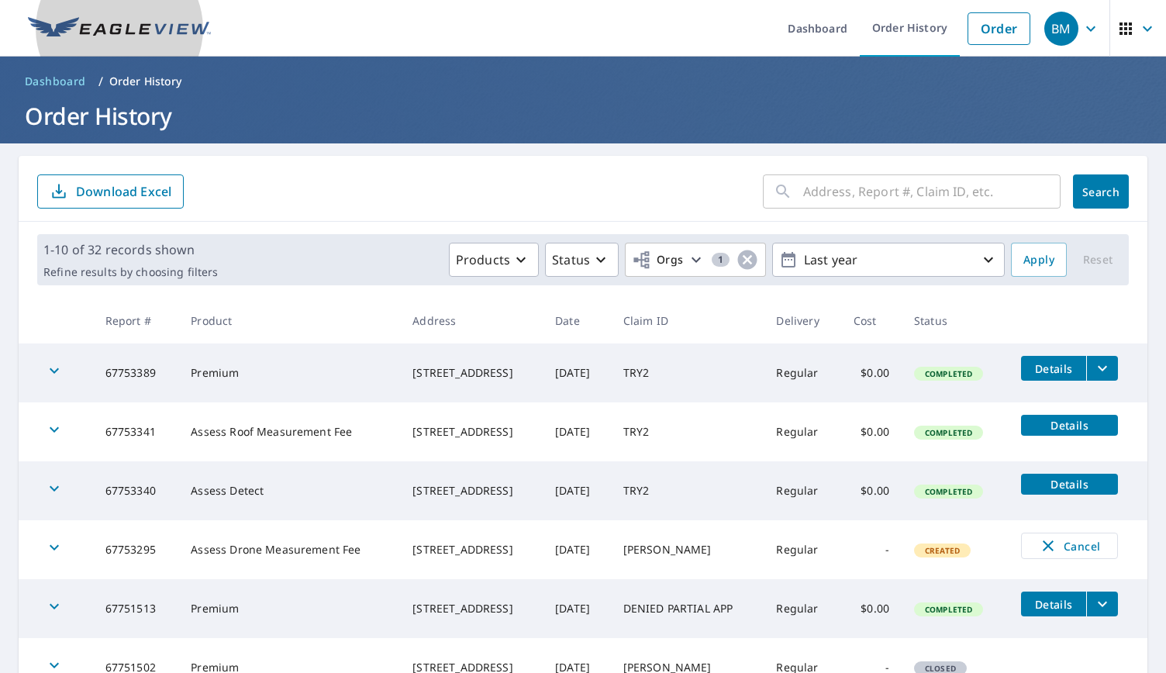 The width and height of the screenshot is (1166, 673). I want to click on td: 67753341, so click(136, 432).